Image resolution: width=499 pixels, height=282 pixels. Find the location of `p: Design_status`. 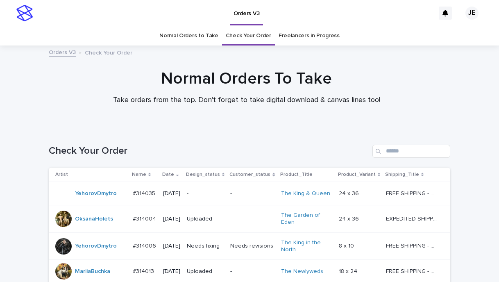

p: Design_status is located at coordinates (203, 175).